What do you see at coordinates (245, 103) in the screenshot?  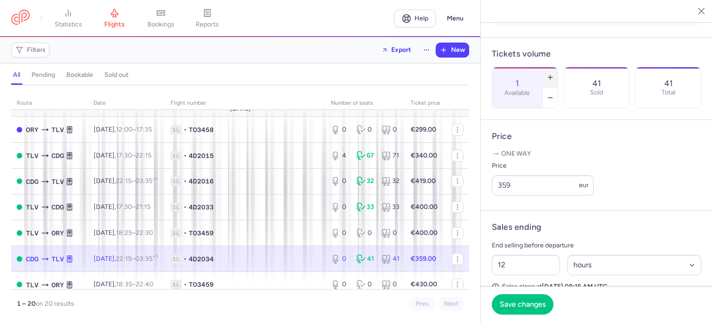 I see `th: Flight number` at bounding box center [245, 103].